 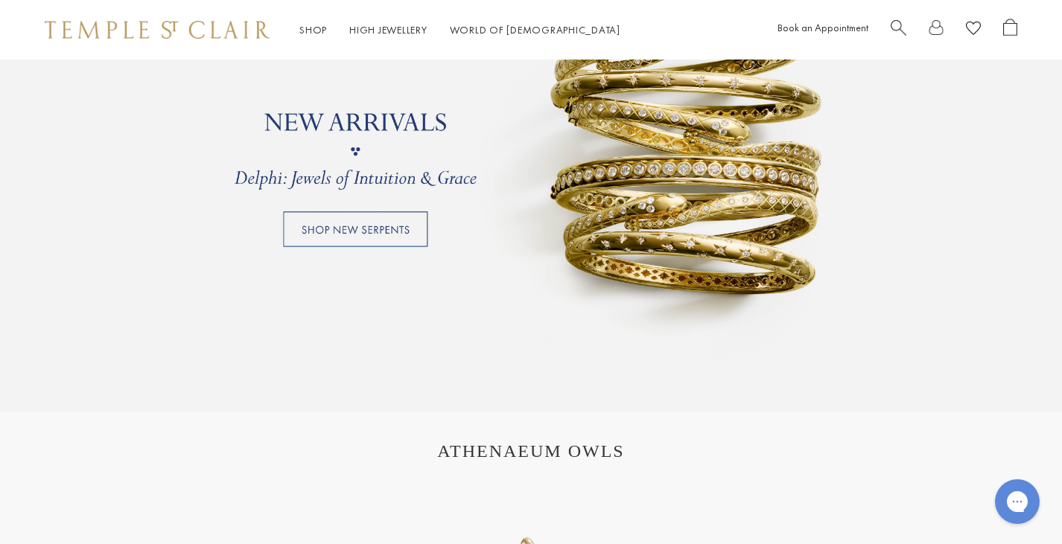 I want to click on h1: ATHENAEUM OWLS, so click(x=531, y=451).